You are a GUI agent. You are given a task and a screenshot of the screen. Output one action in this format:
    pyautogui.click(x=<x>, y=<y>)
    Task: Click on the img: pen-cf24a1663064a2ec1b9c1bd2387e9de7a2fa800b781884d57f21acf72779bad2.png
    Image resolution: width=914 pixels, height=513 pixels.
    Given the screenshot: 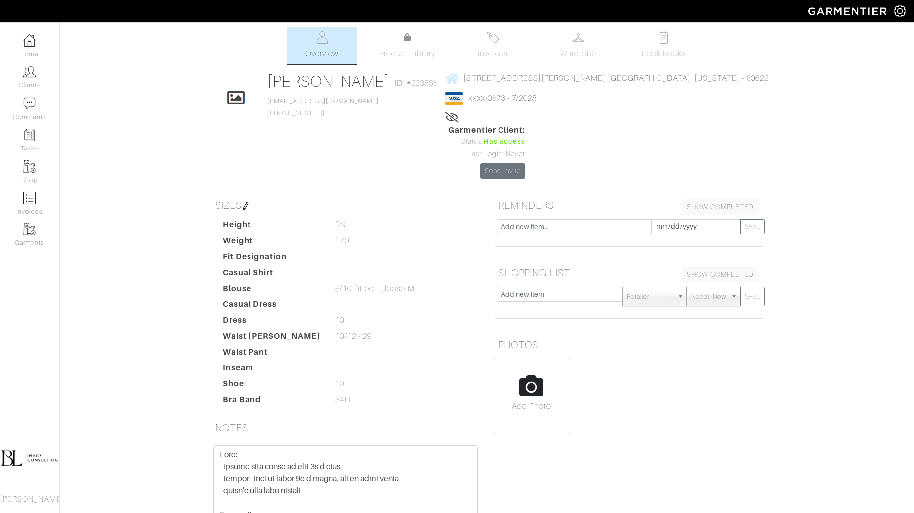 What is the action you would take?
    pyautogui.click(x=245, y=206)
    